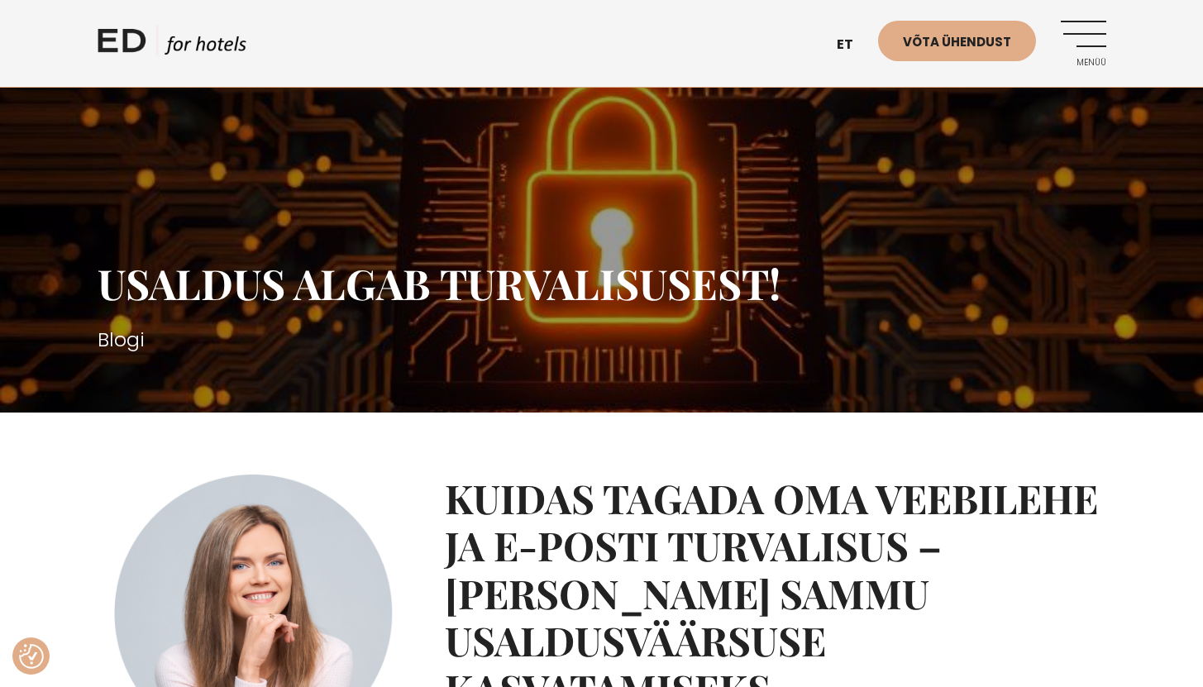 The height and width of the screenshot is (687, 1203). Describe the element at coordinates (31, 656) in the screenshot. I see `button: Nõusolekueelistused` at that location.